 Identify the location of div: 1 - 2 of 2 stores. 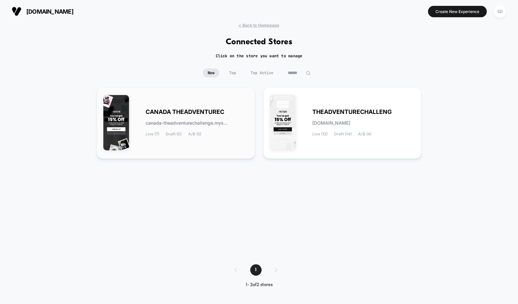
(259, 285).